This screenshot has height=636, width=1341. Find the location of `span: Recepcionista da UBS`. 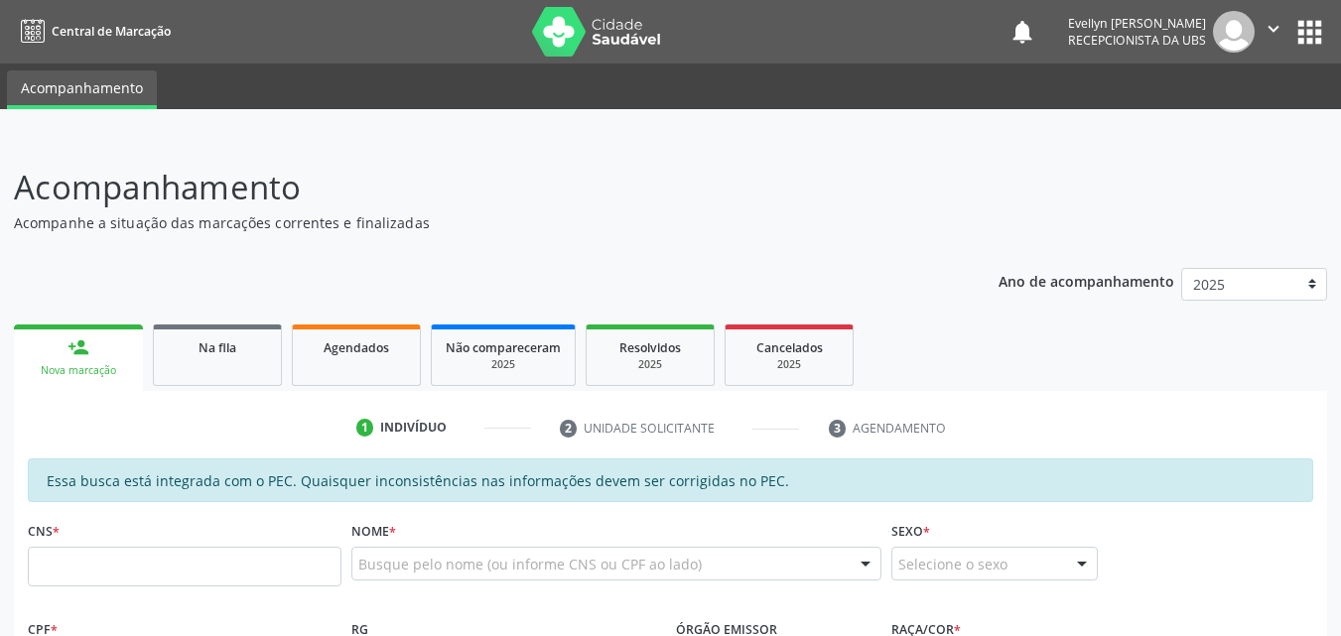

span: Recepcionista da UBS is located at coordinates (1136, 40).